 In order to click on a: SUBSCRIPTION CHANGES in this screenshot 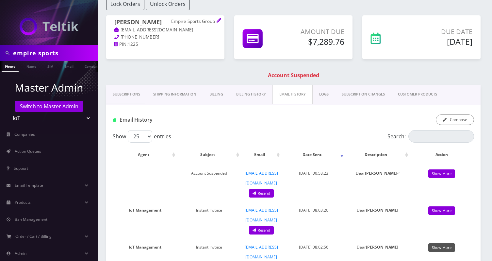, I will do `click(363, 94)`.